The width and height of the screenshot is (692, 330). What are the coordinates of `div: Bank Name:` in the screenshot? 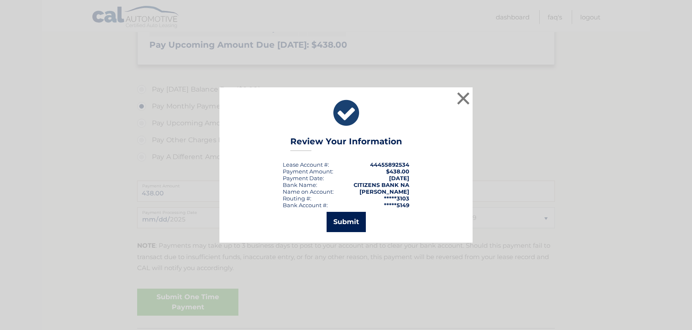 It's located at (300, 185).